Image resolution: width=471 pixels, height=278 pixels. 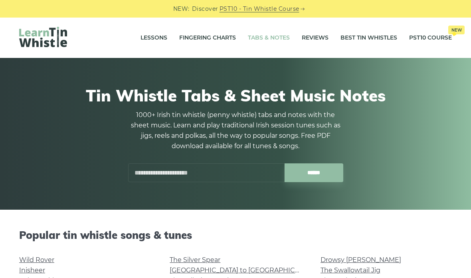 I want to click on a: The Swallowtail Jig, so click(x=350, y=270).